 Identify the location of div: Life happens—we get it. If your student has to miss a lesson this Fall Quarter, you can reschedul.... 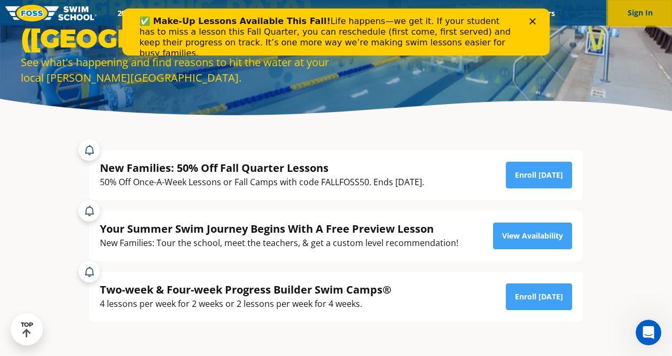
(205, 29).